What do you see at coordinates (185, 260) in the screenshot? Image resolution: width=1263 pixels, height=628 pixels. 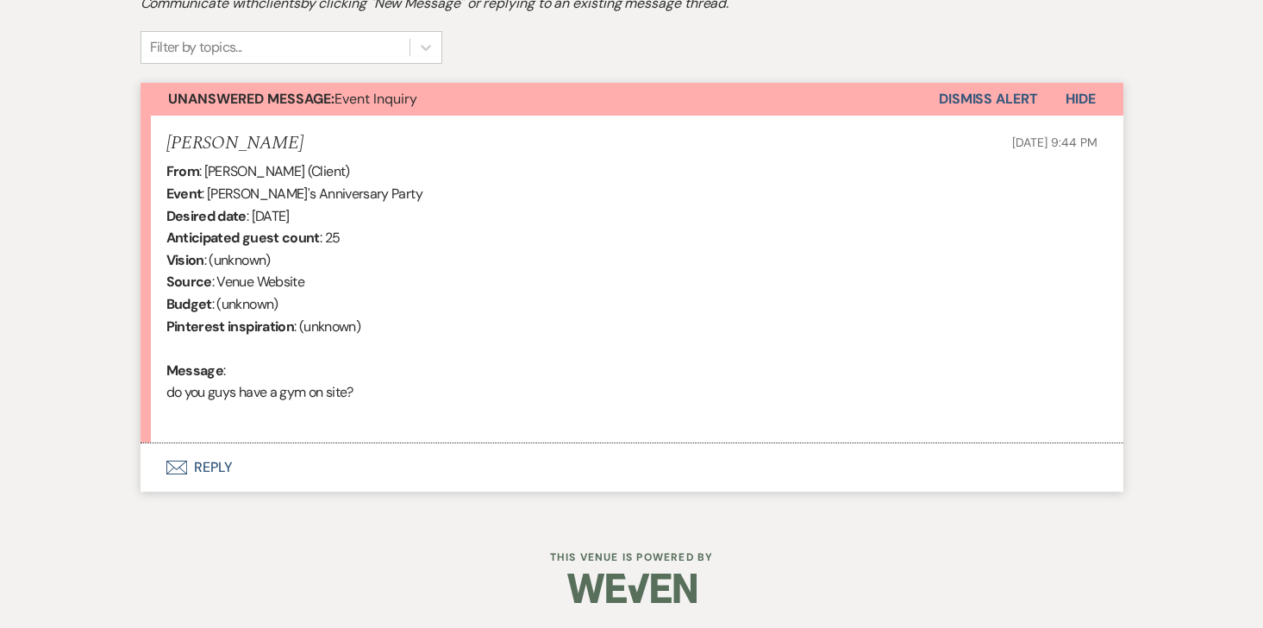 I see `b: Vision` at bounding box center [185, 260].